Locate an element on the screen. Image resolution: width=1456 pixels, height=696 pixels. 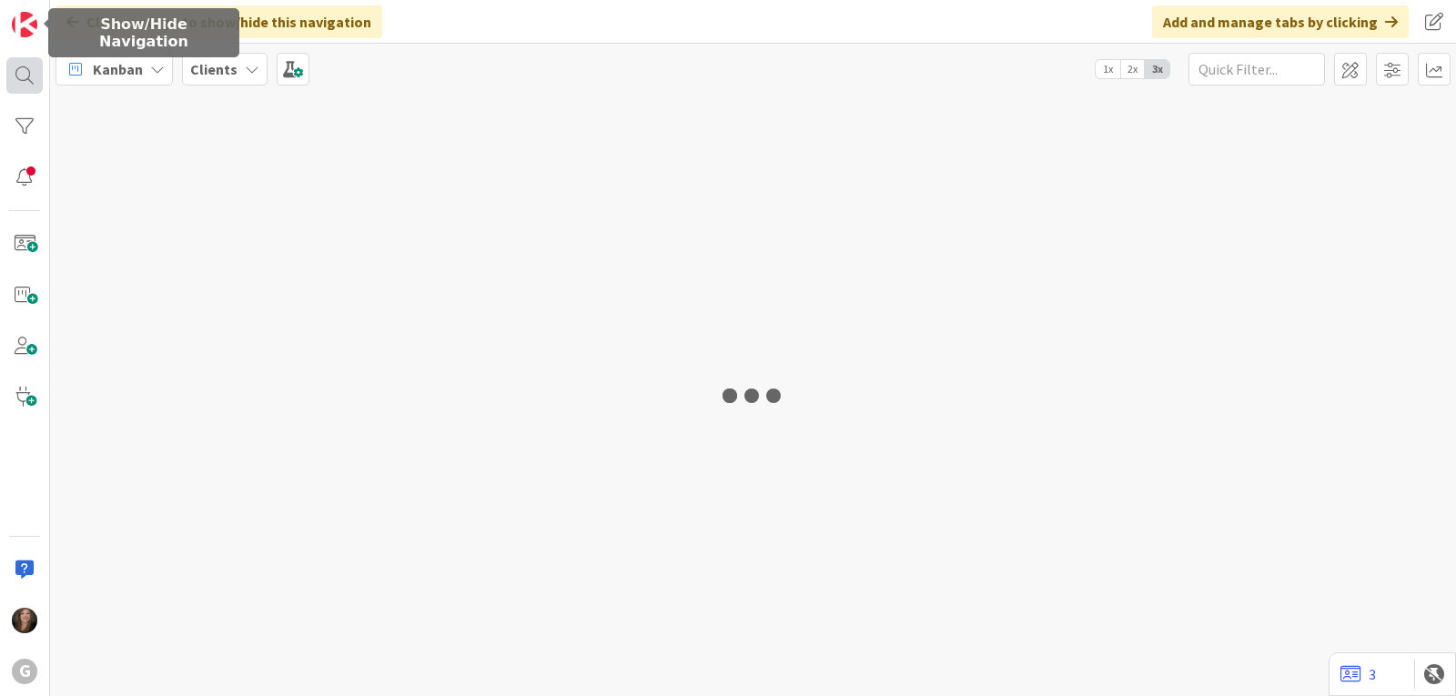
div: Add and manage tabs by clicking is located at coordinates (1280, 22).